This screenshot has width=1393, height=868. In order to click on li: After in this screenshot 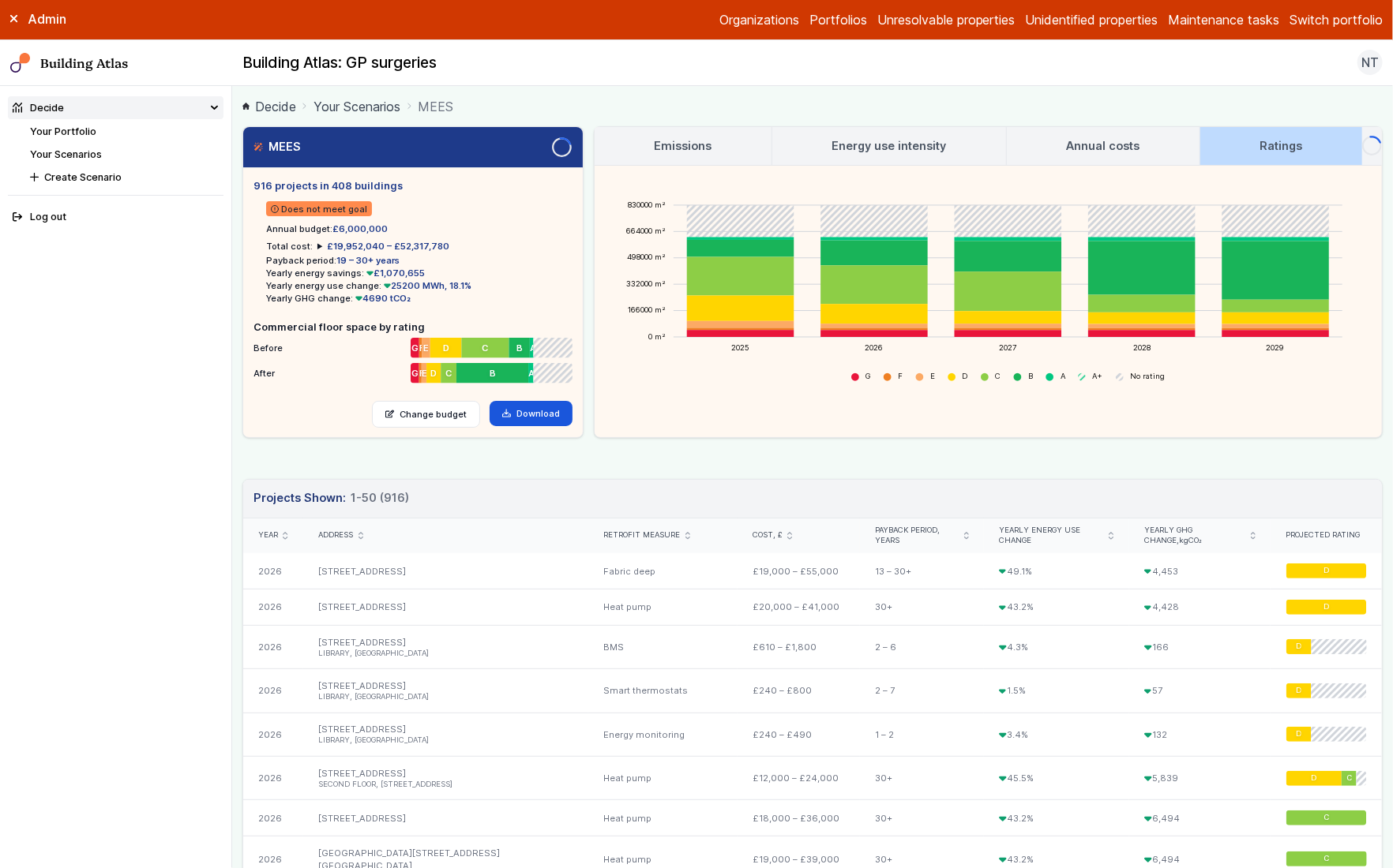, I will do `click(413, 370)`.